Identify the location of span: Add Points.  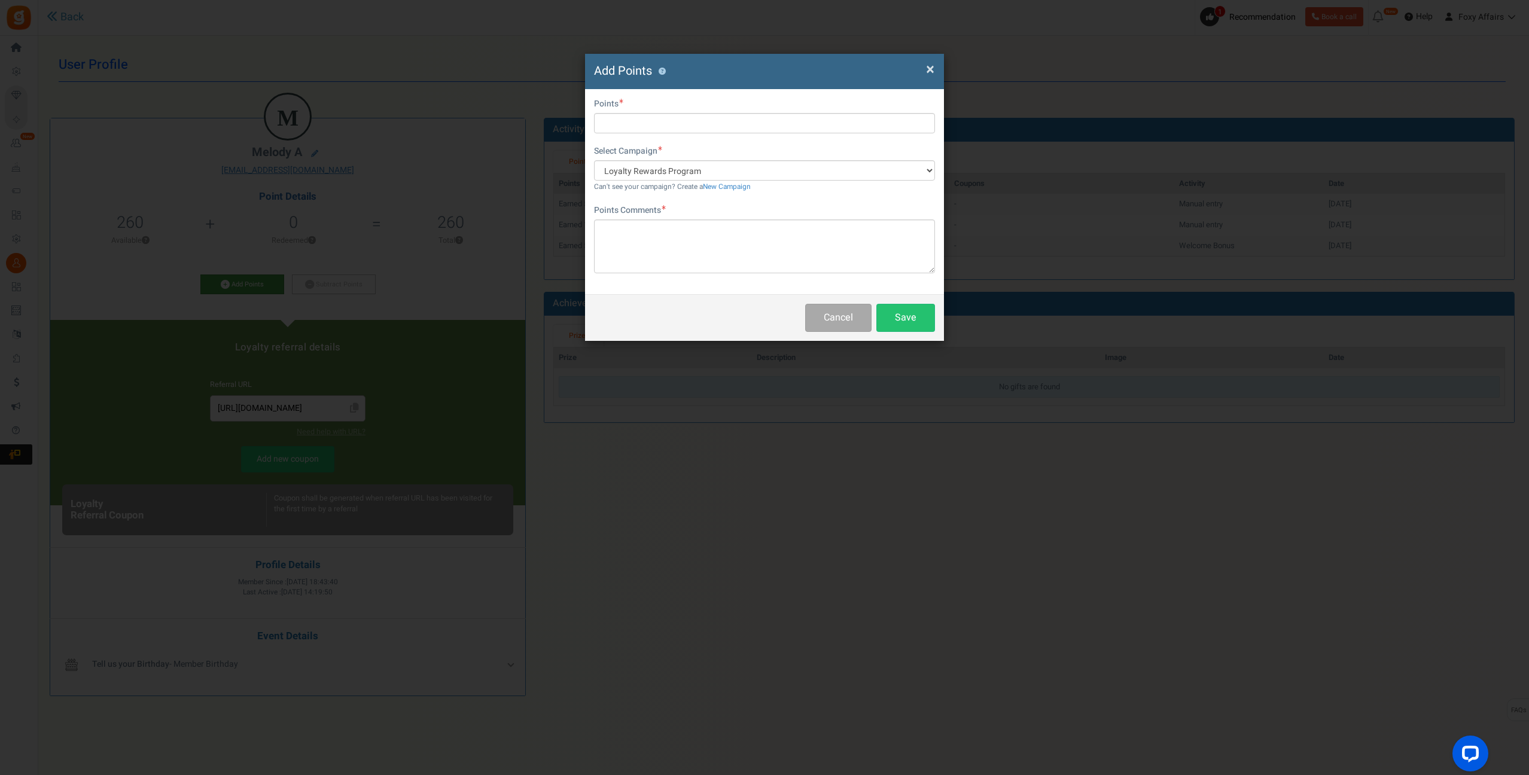
(623, 71).